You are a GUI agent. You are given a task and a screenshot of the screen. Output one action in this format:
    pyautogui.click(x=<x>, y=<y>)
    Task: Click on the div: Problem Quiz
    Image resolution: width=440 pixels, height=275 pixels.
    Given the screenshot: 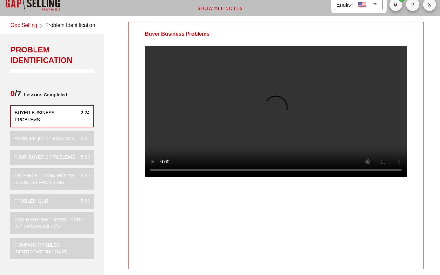 What is the action you would take?
    pyautogui.click(x=32, y=201)
    